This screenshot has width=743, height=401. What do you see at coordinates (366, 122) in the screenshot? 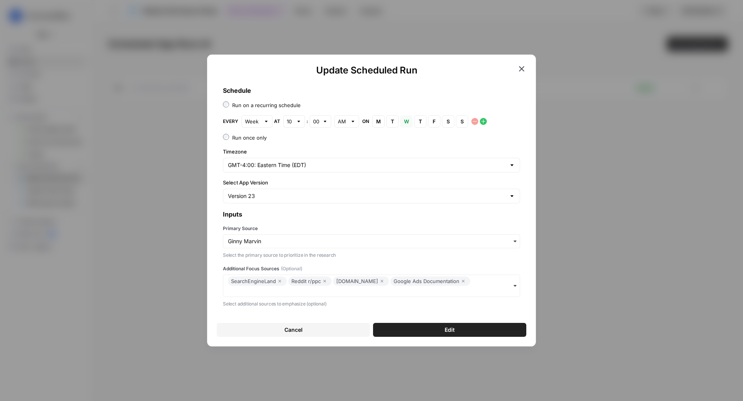
I see `span: on` at bounding box center [366, 122].